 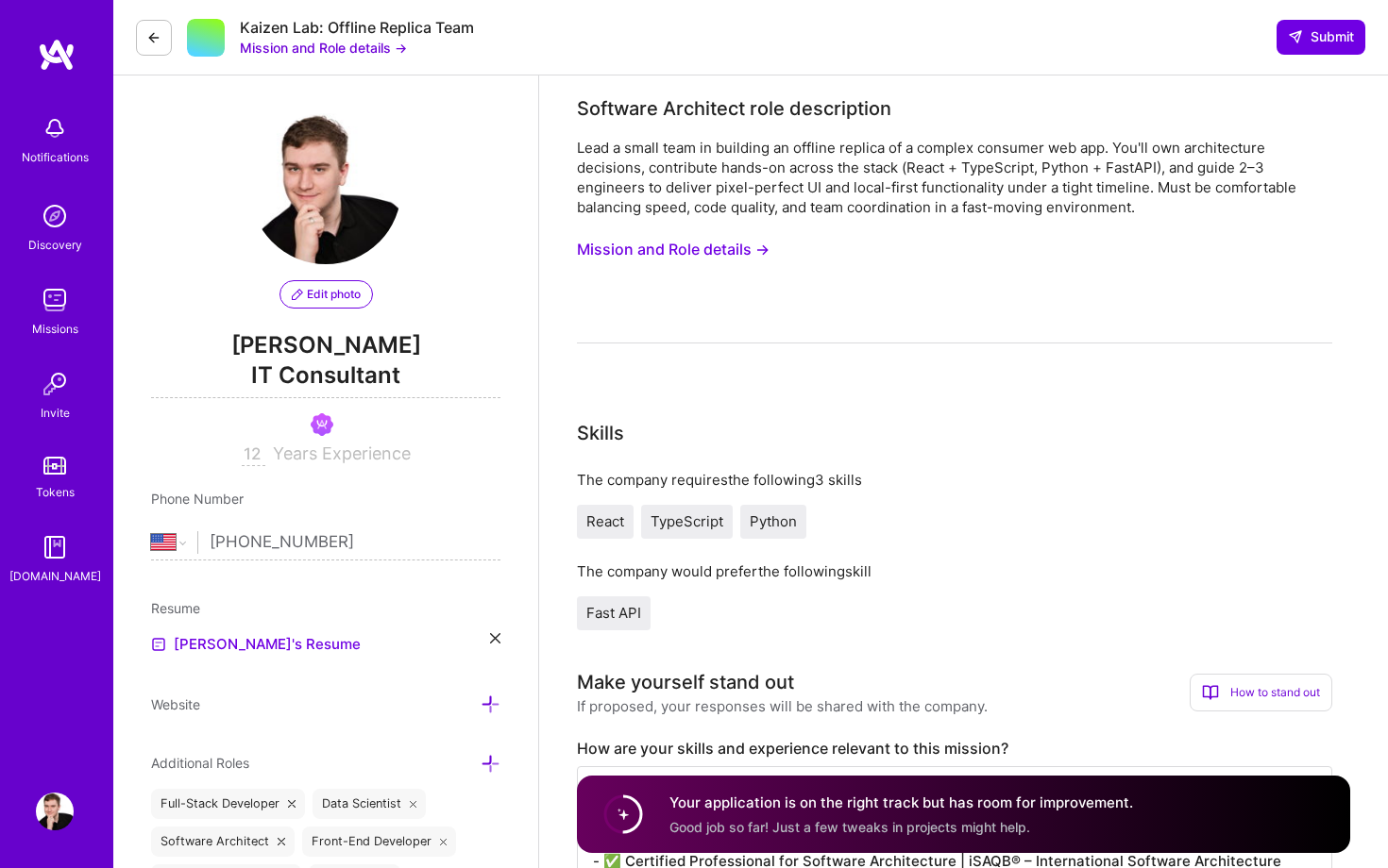 What do you see at coordinates (158, 644) in the screenshot?
I see `img: Resume` at bounding box center [158, 644].